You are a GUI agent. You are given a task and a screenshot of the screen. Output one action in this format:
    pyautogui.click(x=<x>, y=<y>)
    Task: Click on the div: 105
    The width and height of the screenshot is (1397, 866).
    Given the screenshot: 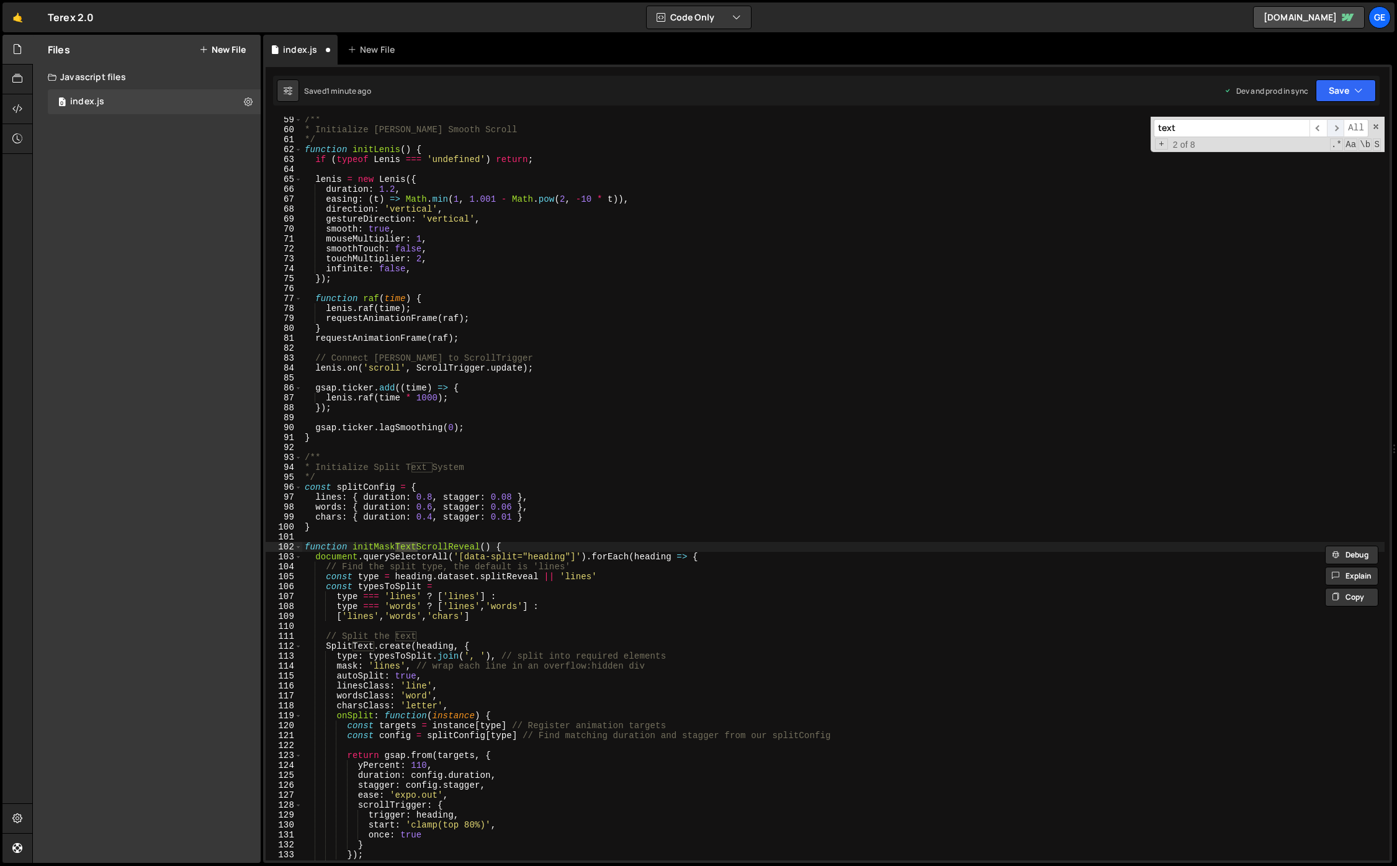 What is the action you would take?
    pyautogui.click(x=284, y=577)
    